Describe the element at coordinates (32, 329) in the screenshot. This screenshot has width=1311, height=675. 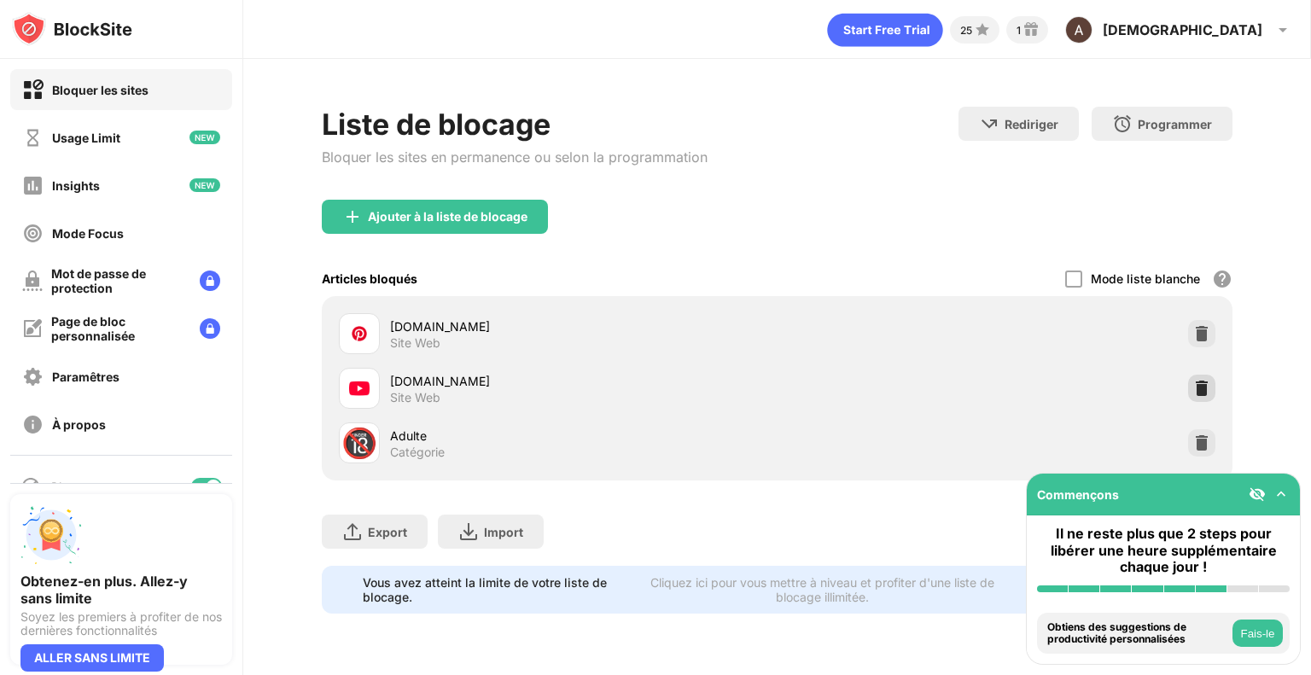
I see `img: customize-block-page-off.svg` at that location.